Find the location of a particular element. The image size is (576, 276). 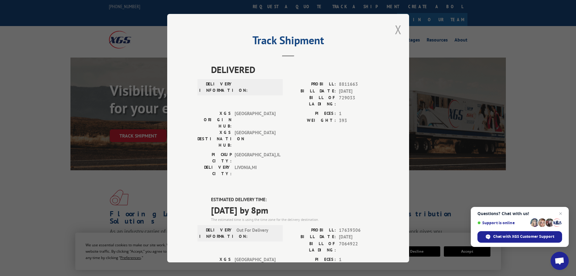

span: 17639306 is located at coordinates (359, 230).